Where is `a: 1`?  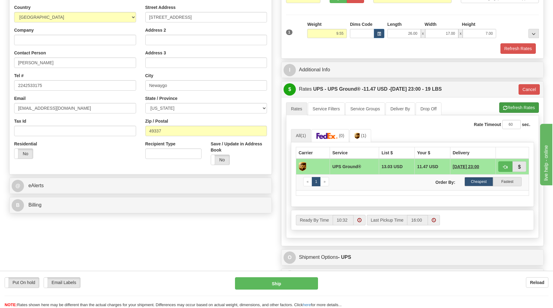 a: 1 is located at coordinates (316, 182).